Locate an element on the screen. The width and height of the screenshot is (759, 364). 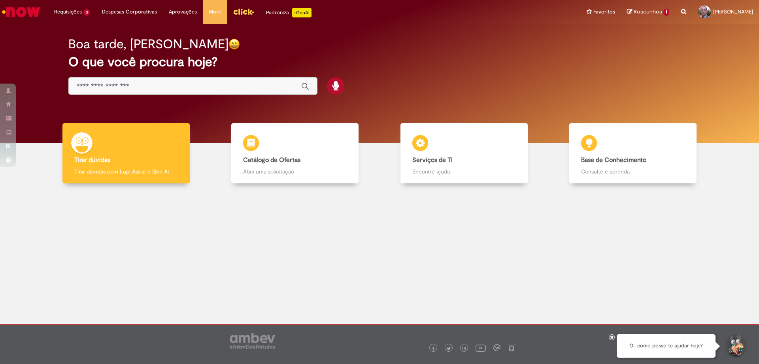
a: Serviços de TI Encontre ajuda is located at coordinates (464, 153).